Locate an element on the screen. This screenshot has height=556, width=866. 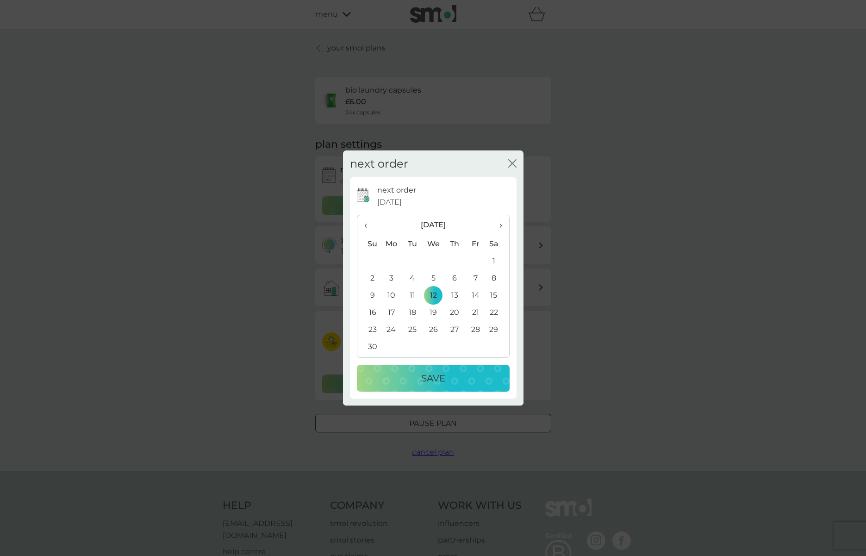
h2: next order is located at coordinates (379, 164).